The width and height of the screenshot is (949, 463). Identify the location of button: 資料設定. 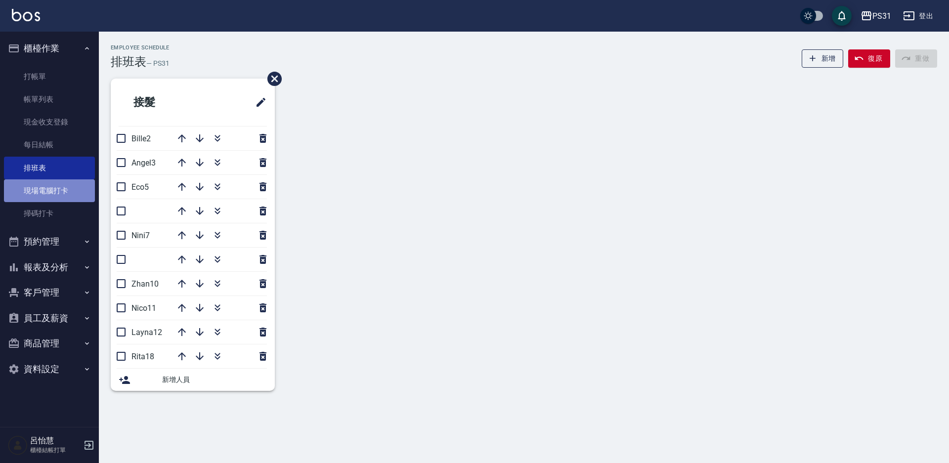
(49, 369).